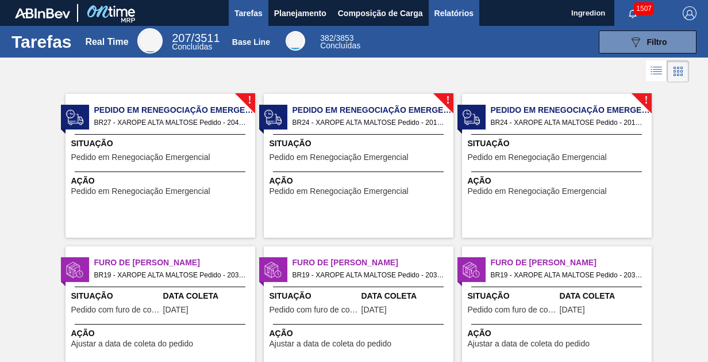 This screenshot has height=362, width=708. What do you see at coordinates (369, 122) in the screenshot?
I see `span: BR24 - XAROPE ALTA MALTOSE Pedido - 2018590` at bounding box center [369, 122].